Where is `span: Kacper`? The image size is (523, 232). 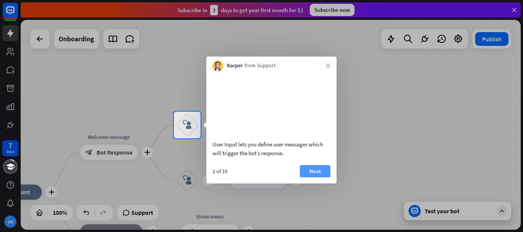 span: Kacper is located at coordinates (235, 66).